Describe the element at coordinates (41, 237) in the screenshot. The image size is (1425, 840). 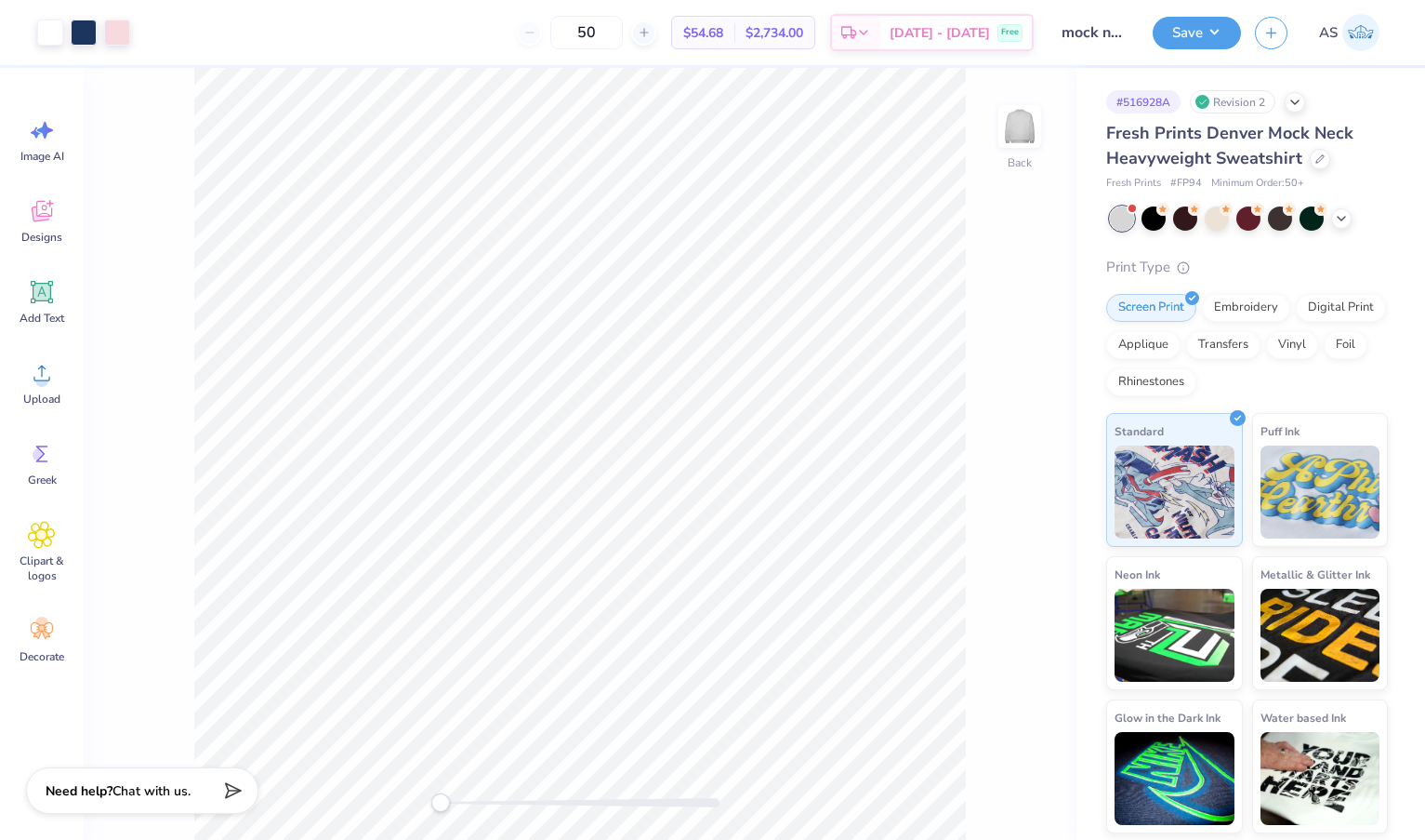
I see `span: Designs` at that location.